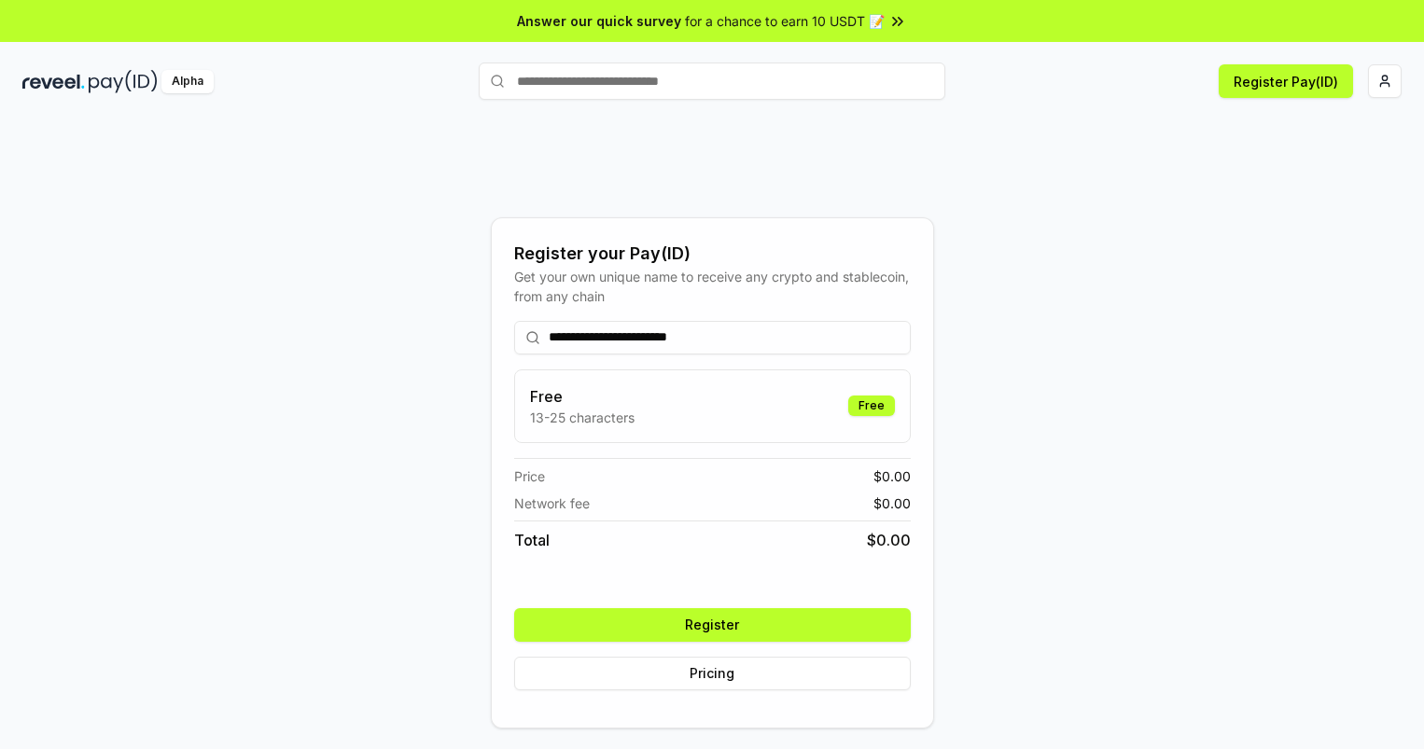 This screenshot has width=1424, height=749. Describe the element at coordinates (1286, 81) in the screenshot. I see `button: Register Pay(ID)` at that location.